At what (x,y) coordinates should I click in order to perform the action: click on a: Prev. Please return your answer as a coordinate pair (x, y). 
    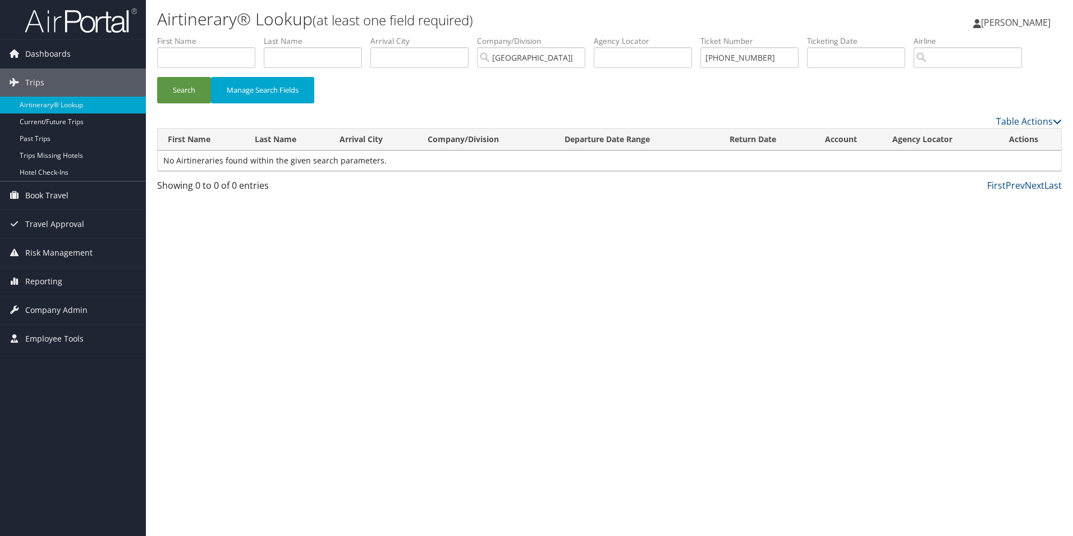
    Looking at the image, I should click on (1015, 185).